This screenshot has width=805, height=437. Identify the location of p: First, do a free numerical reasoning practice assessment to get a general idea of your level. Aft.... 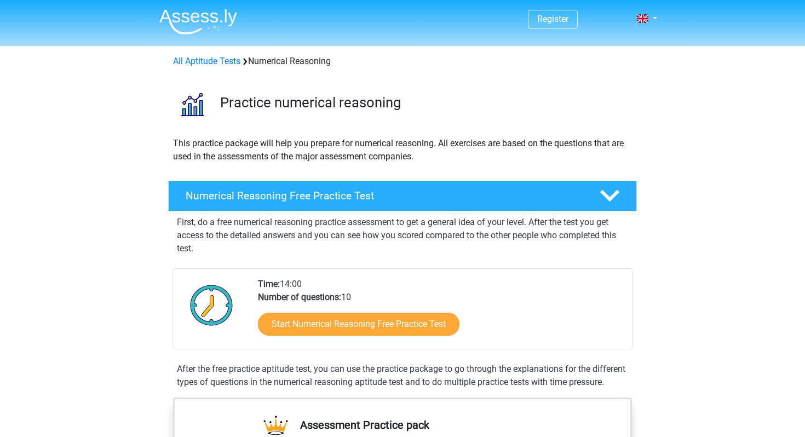
(403, 236).